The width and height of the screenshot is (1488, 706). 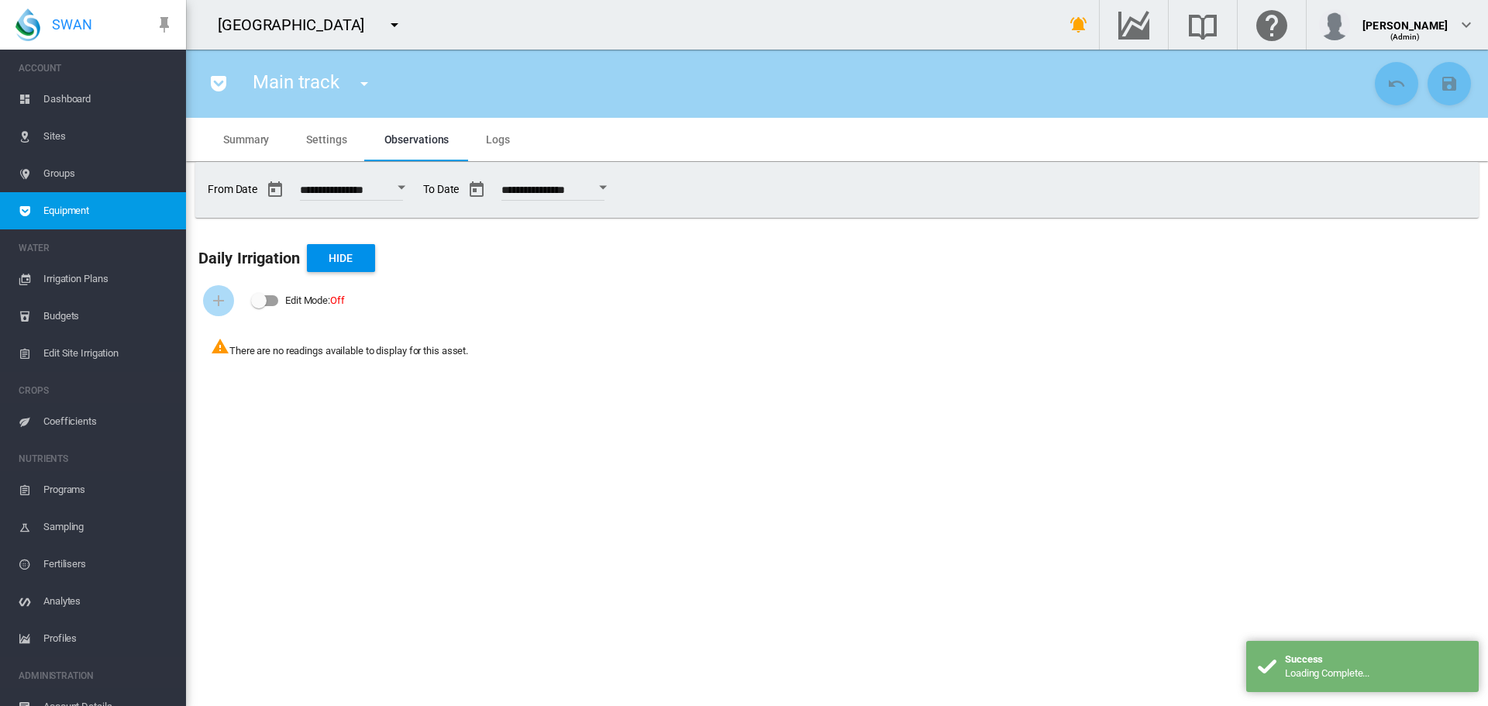 What do you see at coordinates (72, 24) in the screenshot?
I see `span: SWAN` at bounding box center [72, 24].